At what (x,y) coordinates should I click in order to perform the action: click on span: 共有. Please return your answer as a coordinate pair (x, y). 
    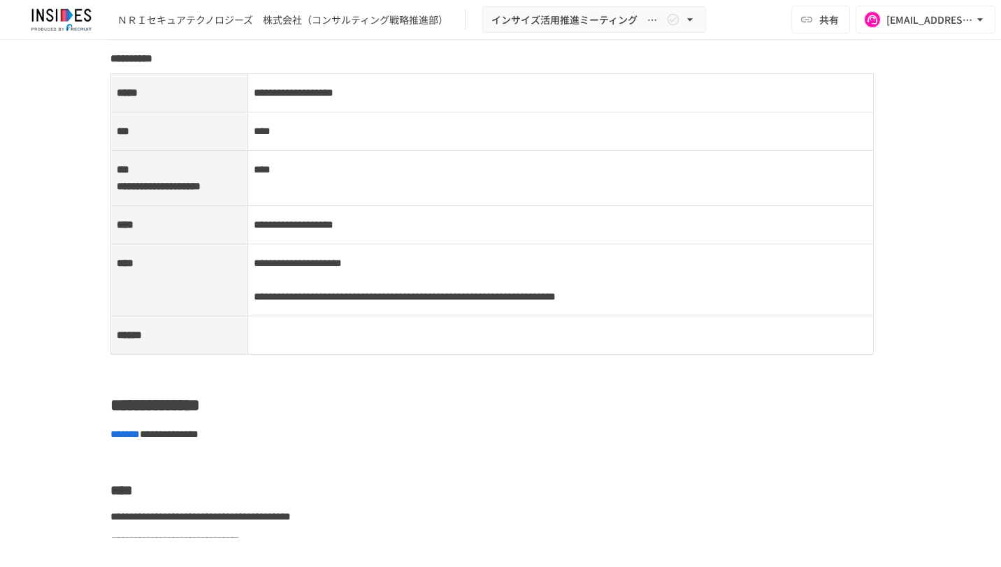
    Looking at the image, I should click on (829, 20).